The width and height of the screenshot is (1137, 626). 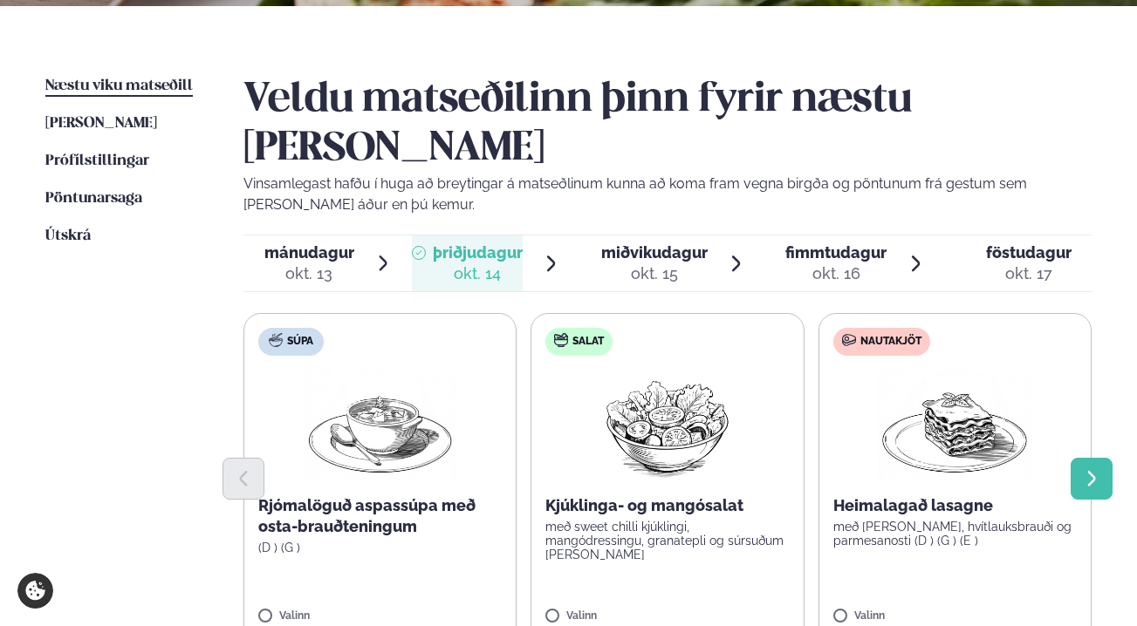 I want to click on div: okt. 13, so click(x=309, y=274).